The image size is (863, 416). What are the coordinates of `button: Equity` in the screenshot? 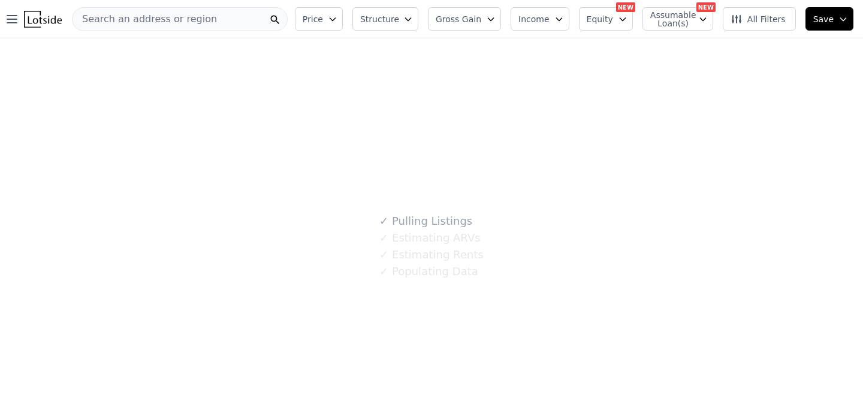 It's located at (606, 19).